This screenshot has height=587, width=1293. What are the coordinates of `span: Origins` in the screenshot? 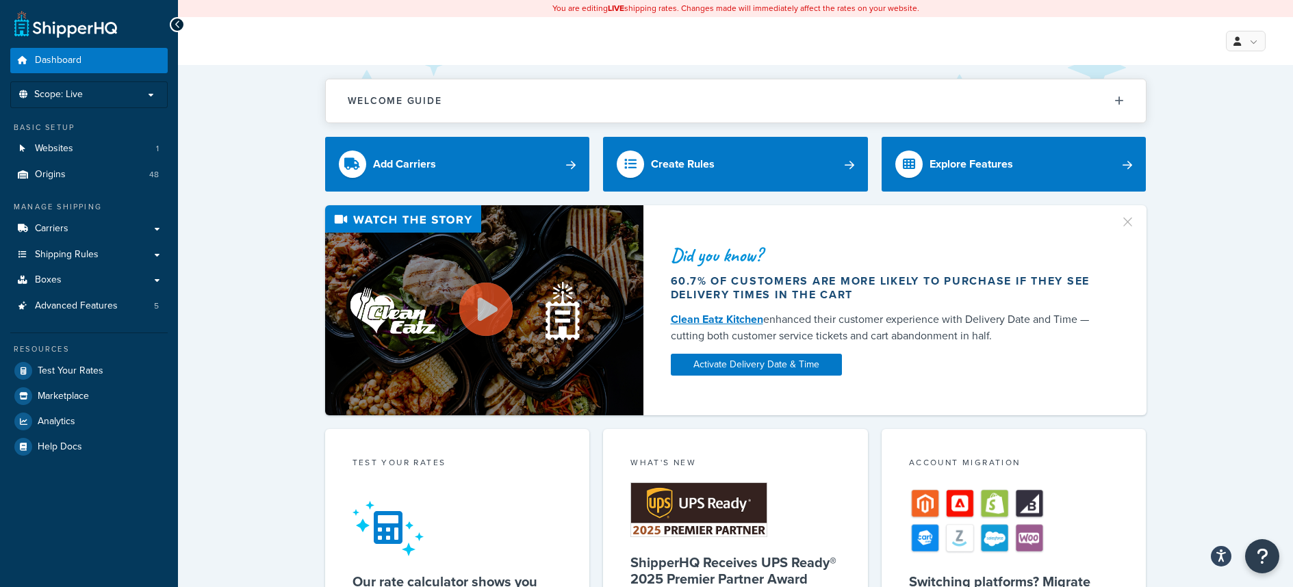 It's located at (50, 175).